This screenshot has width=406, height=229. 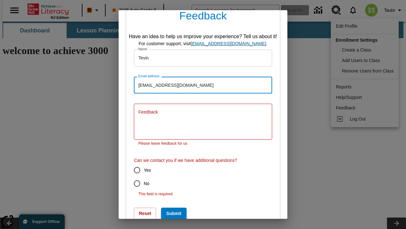 What do you see at coordinates (145, 213) in the screenshot?
I see `button: Reset` at bounding box center [145, 213].